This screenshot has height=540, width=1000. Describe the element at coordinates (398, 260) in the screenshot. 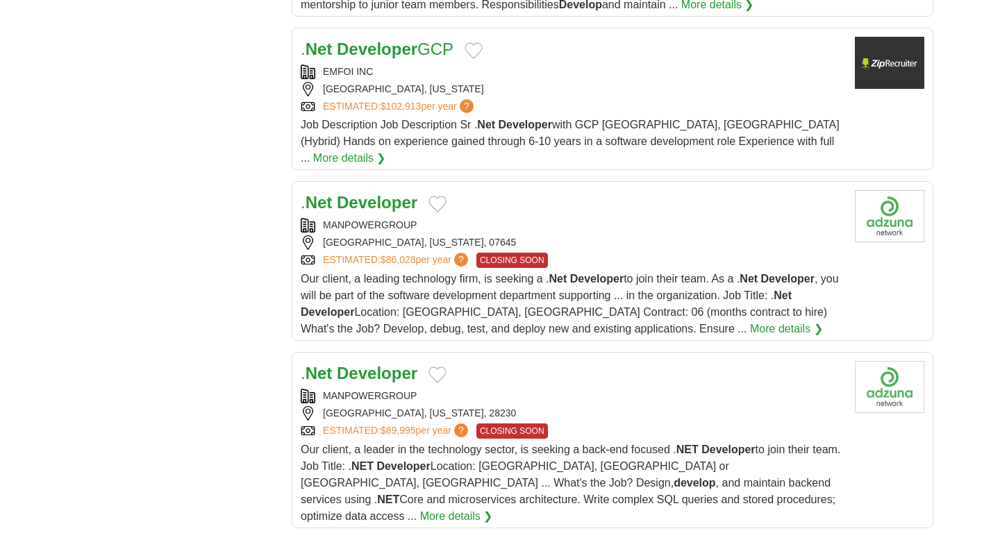

I see `span: $86,028` at that location.